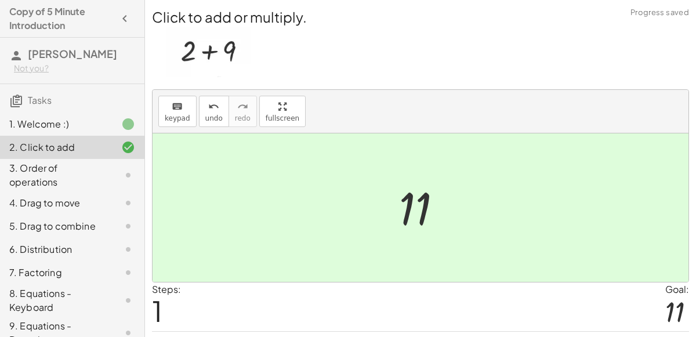 The image size is (696, 337). I want to click on span: Tasks, so click(39, 100).